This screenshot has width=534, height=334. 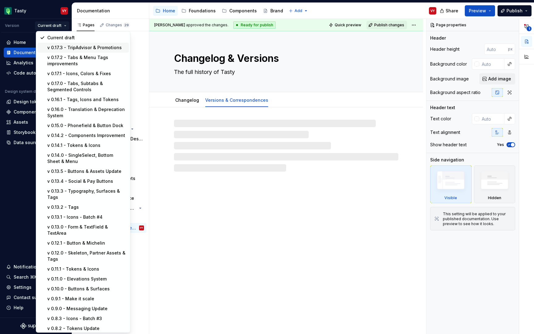 What do you see at coordinates (87, 256) in the screenshot?
I see `div: v 0.12.0 - Skeleton, Partner Assets & Tags` at bounding box center [87, 256].